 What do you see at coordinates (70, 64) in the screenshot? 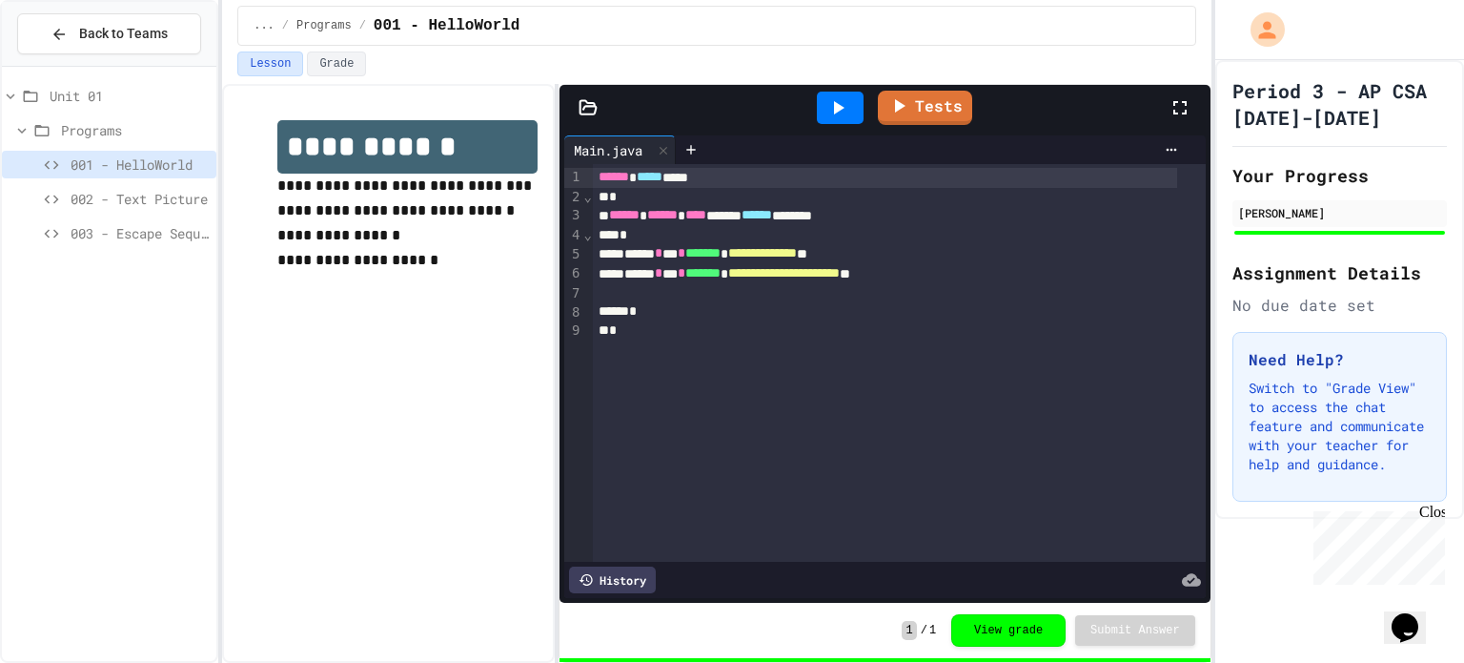
I see `div: Chat with us now!Close` at bounding box center [70, 64].